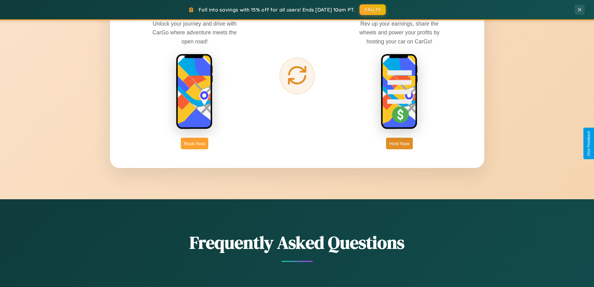 This screenshot has width=594, height=287. I want to click on button: Book Now, so click(195, 143).